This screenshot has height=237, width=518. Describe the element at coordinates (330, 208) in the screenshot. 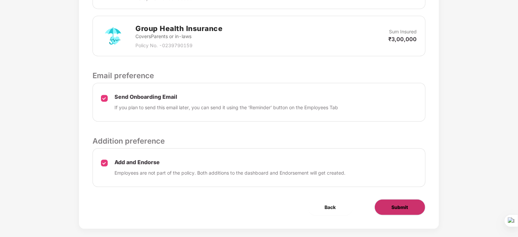

I see `span: Back` at that location.